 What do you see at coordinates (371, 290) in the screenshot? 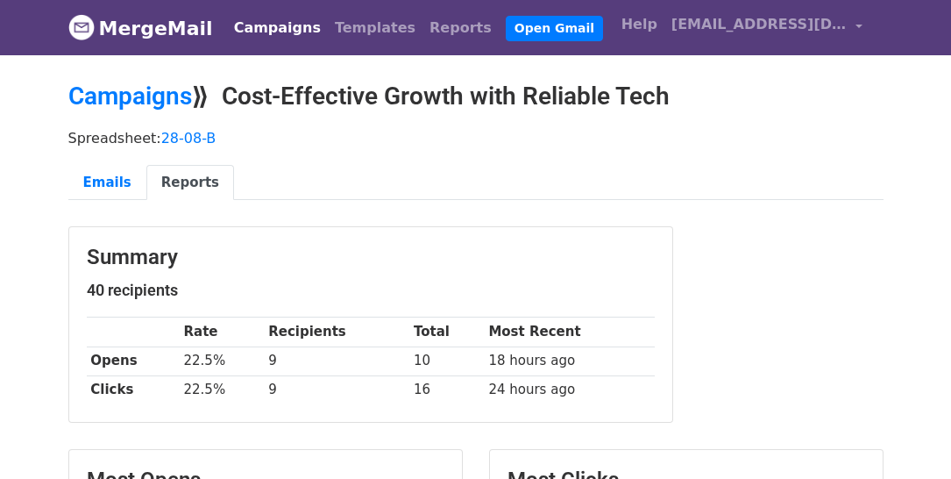
I see `h5: 40 recipients` at bounding box center [371, 290].